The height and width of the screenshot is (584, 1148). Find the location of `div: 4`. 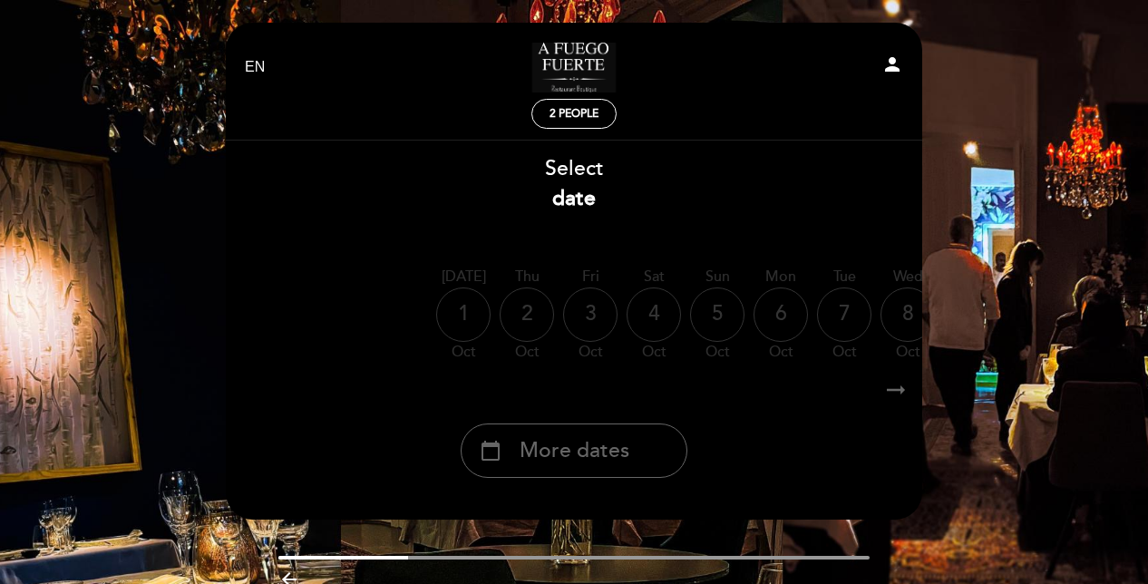

div: 4 is located at coordinates (654, 315).